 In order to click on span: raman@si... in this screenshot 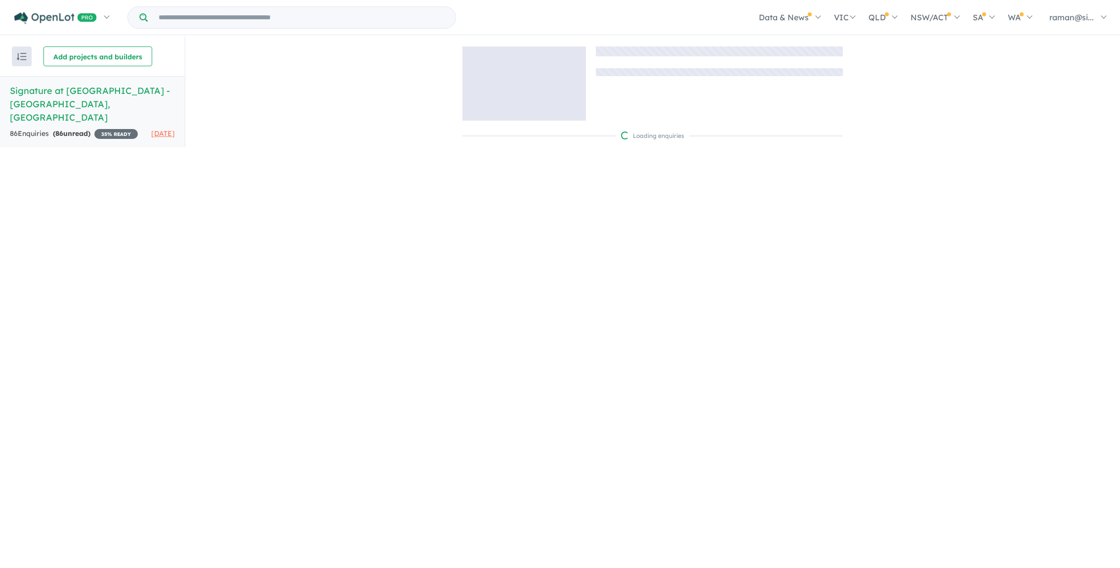, I will do `click(1072, 17)`.